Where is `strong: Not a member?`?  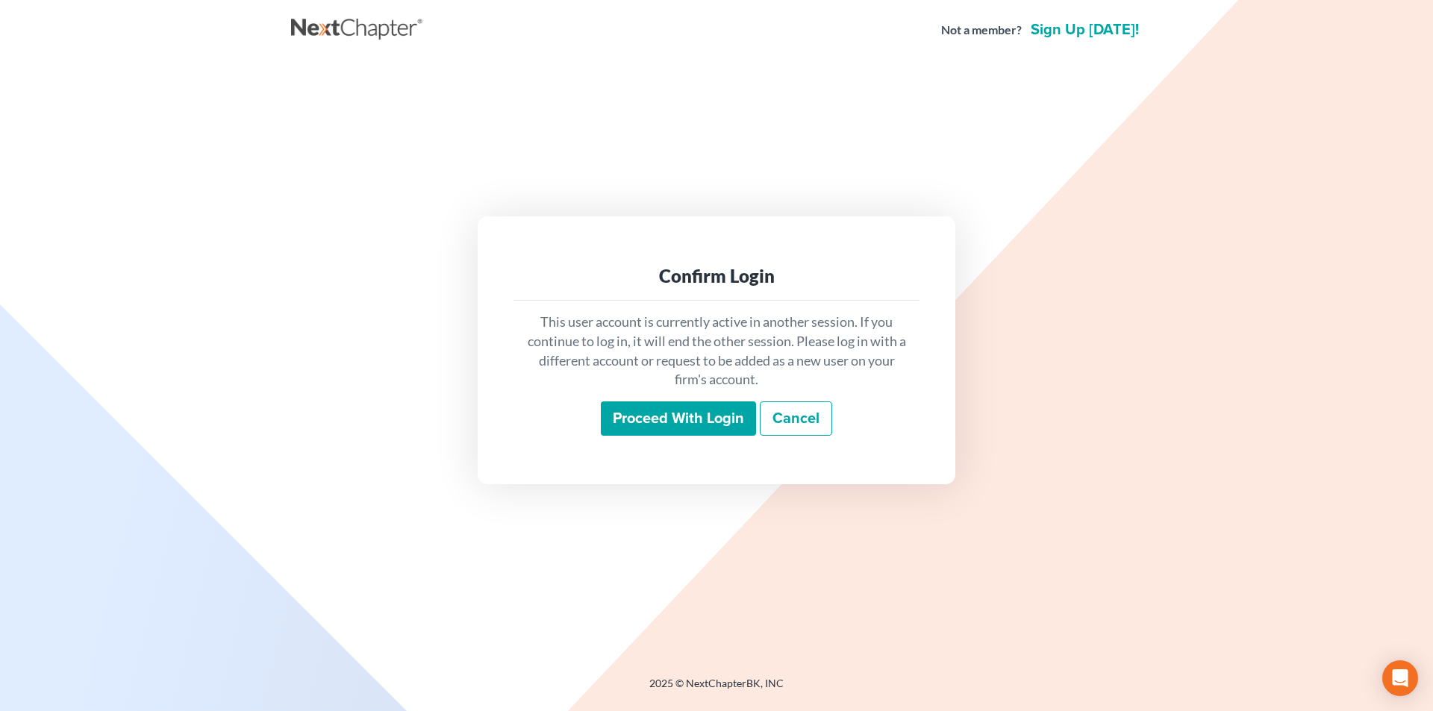
strong: Not a member? is located at coordinates (981, 30).